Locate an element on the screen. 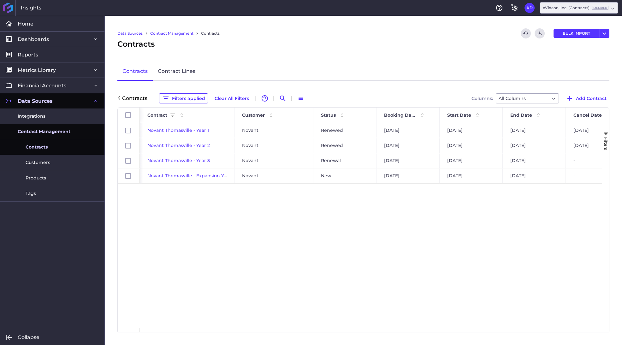 The image size is (622, 345). span: Booking Date is located at coordinates (400, 115).